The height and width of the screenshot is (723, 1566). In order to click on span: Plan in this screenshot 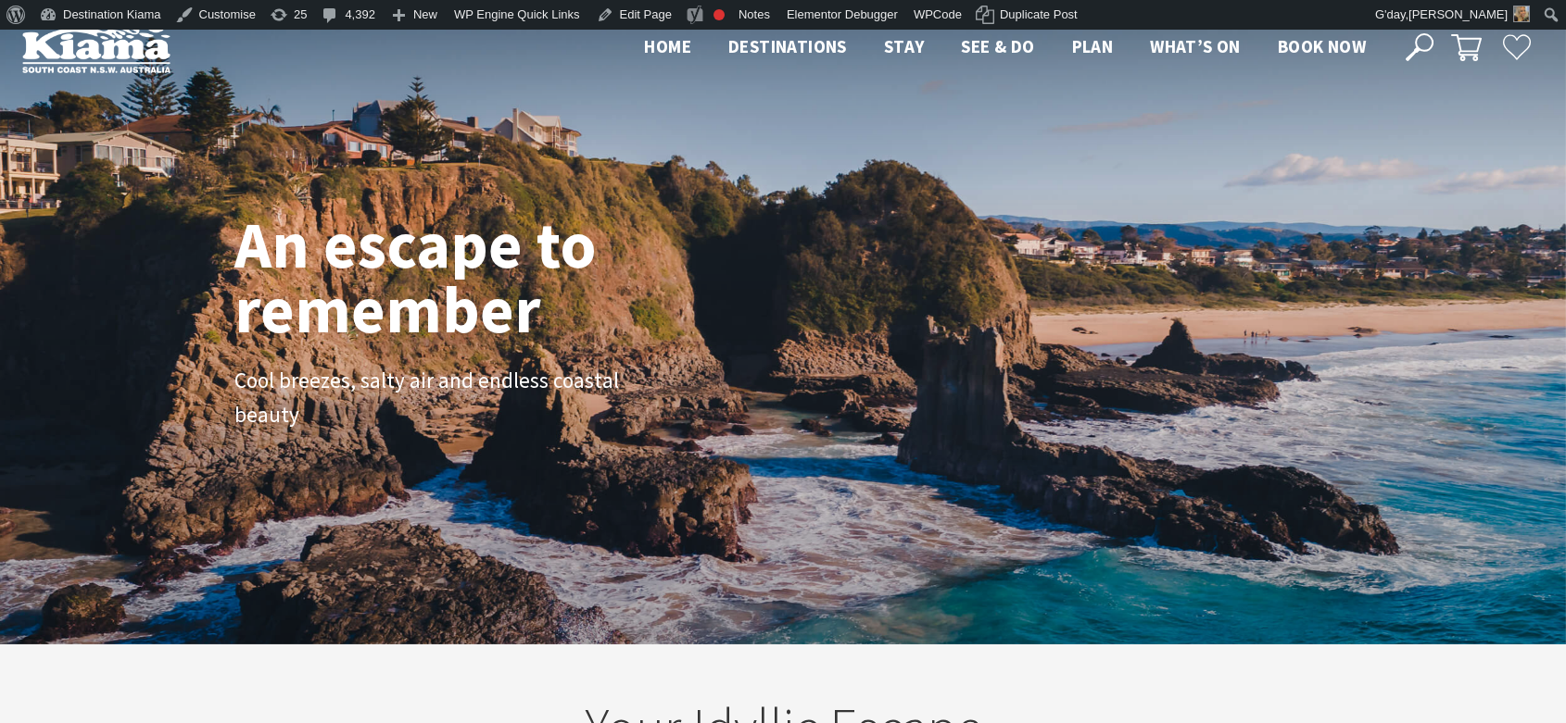, I will do `click(1092, 46)`.